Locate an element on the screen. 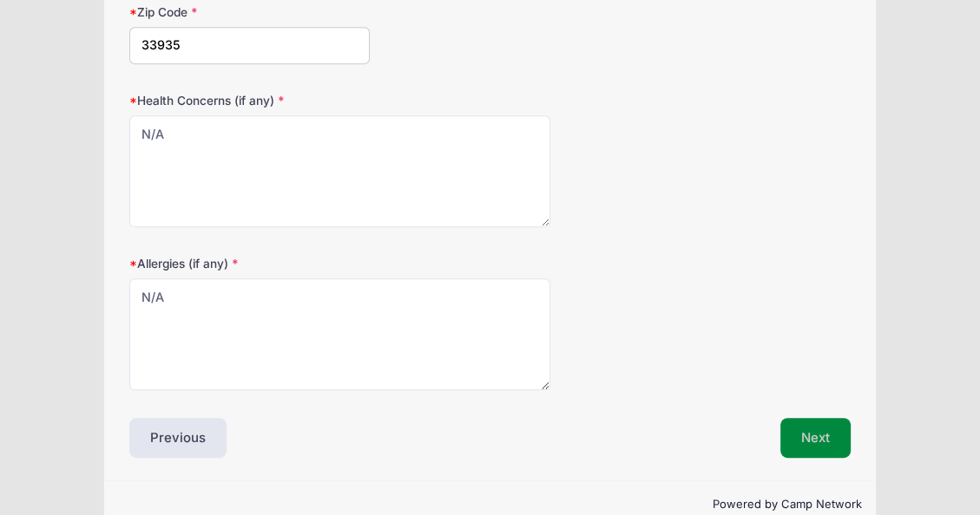 Image resolution: width=980 pixels, height=515 pixels. label: Zip Code is located at coordinates (249, 12).